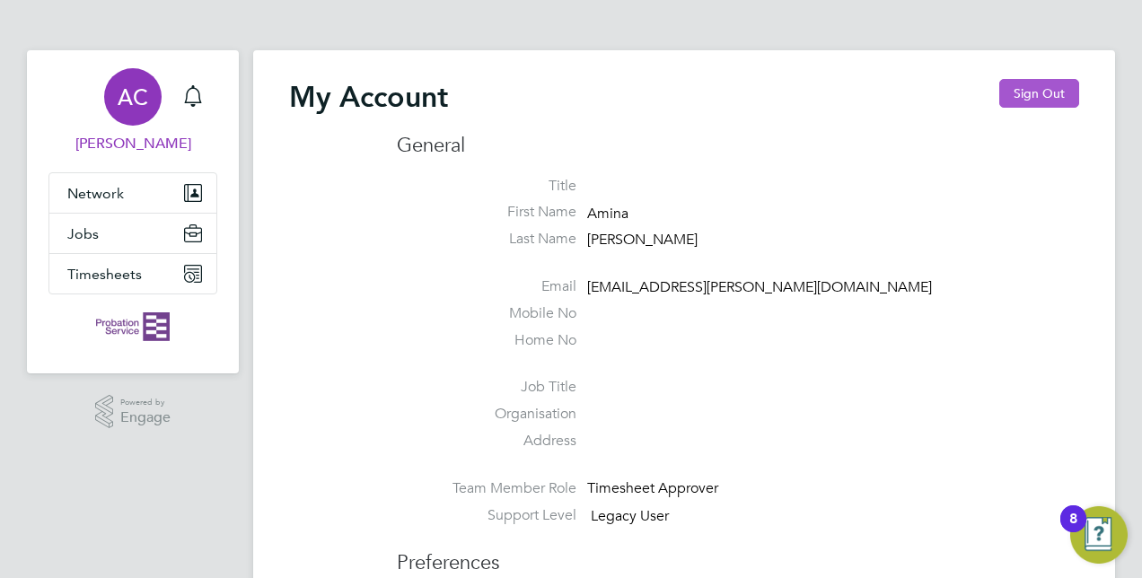 Image resolution: width=1142 pixels, height=578 pixels. What do you see at coordinates (1099, 535) in the screenshot?
I see `button: Open Resource Center, 8 new notifications` at bounding box center [1099, 535].